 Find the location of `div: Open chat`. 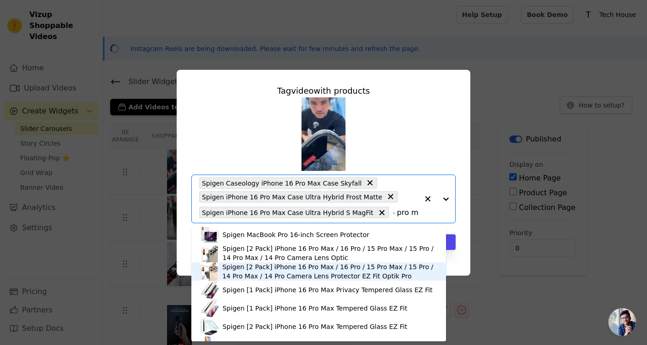

div: Open chat is located at coordinates (623, 322).